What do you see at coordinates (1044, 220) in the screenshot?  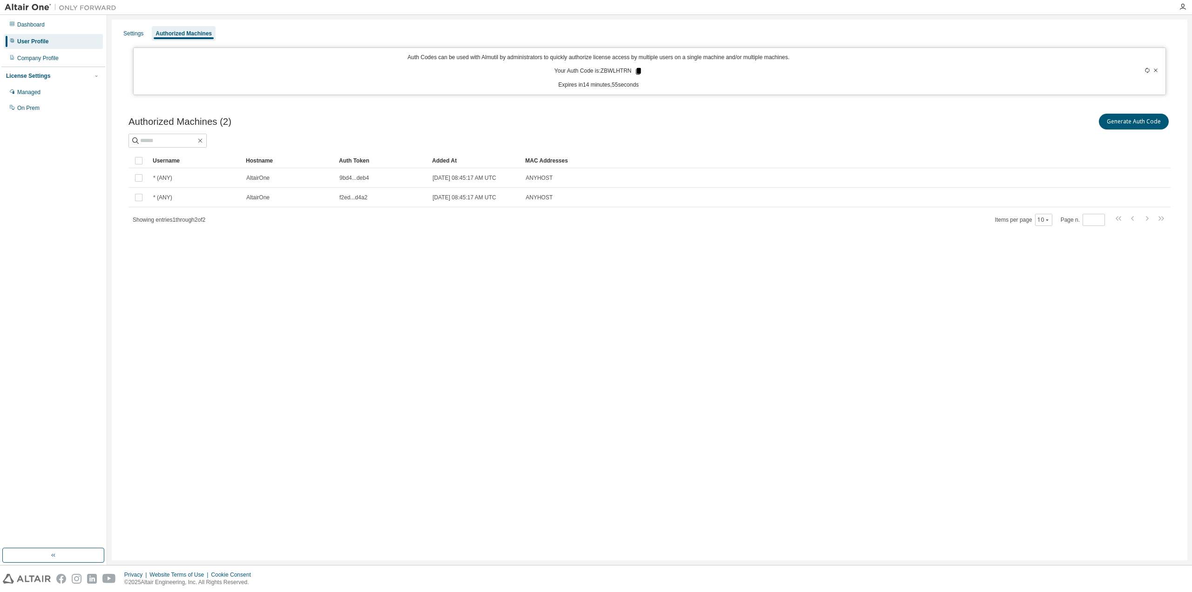 I see `button: 10` at bounding box center [1044, 220].